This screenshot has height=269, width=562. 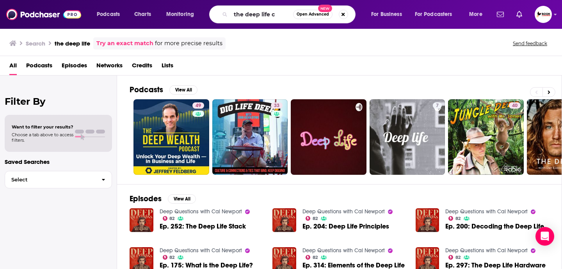 I want to click on p: Saved Searches, so click(x=58, y=162).